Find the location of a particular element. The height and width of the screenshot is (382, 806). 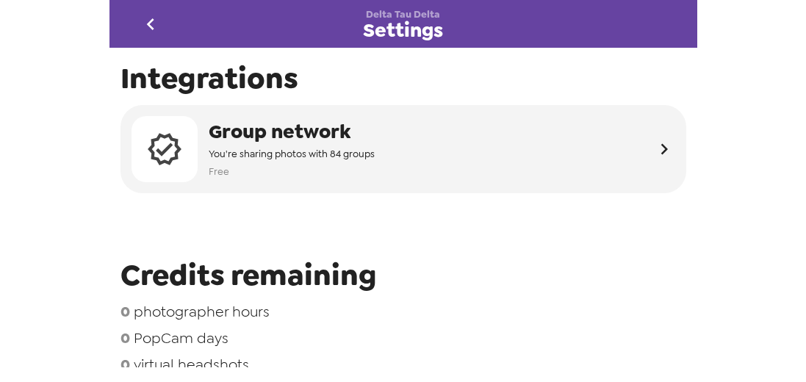

button: Group networkYou're sharing photos with 84 groupsFree is located at coordinates (403, 149).